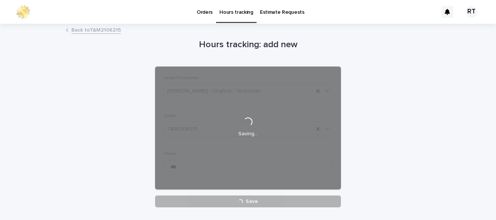  Describe the element at coordinates (23, 12) in the screenshot. I see `img: 0ffKfDbyRa2Iv8hnaAqg` at that location.